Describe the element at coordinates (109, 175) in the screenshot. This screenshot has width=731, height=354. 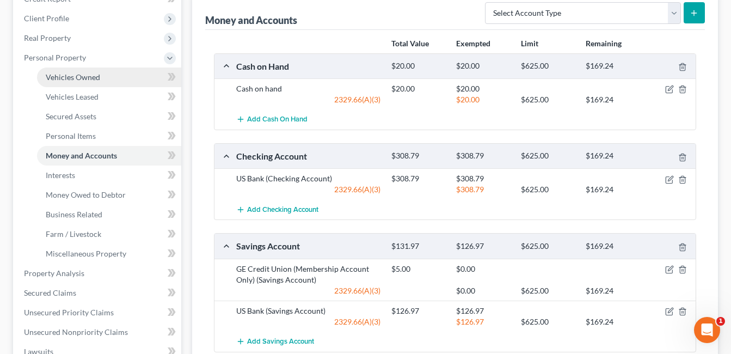
I see `a: Interests` at that location.